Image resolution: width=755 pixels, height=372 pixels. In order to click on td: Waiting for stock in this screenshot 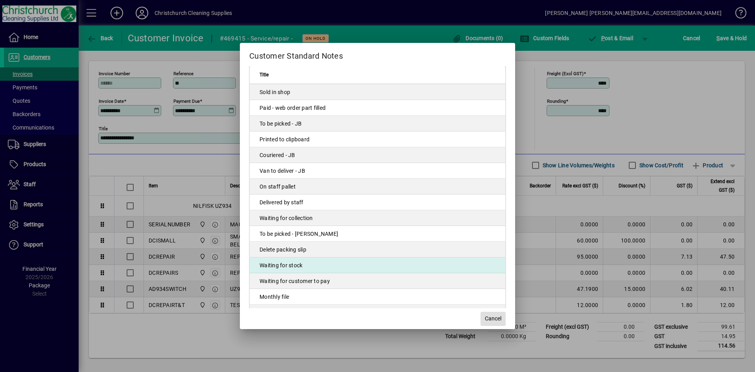, I will do `click(377, 265)`.